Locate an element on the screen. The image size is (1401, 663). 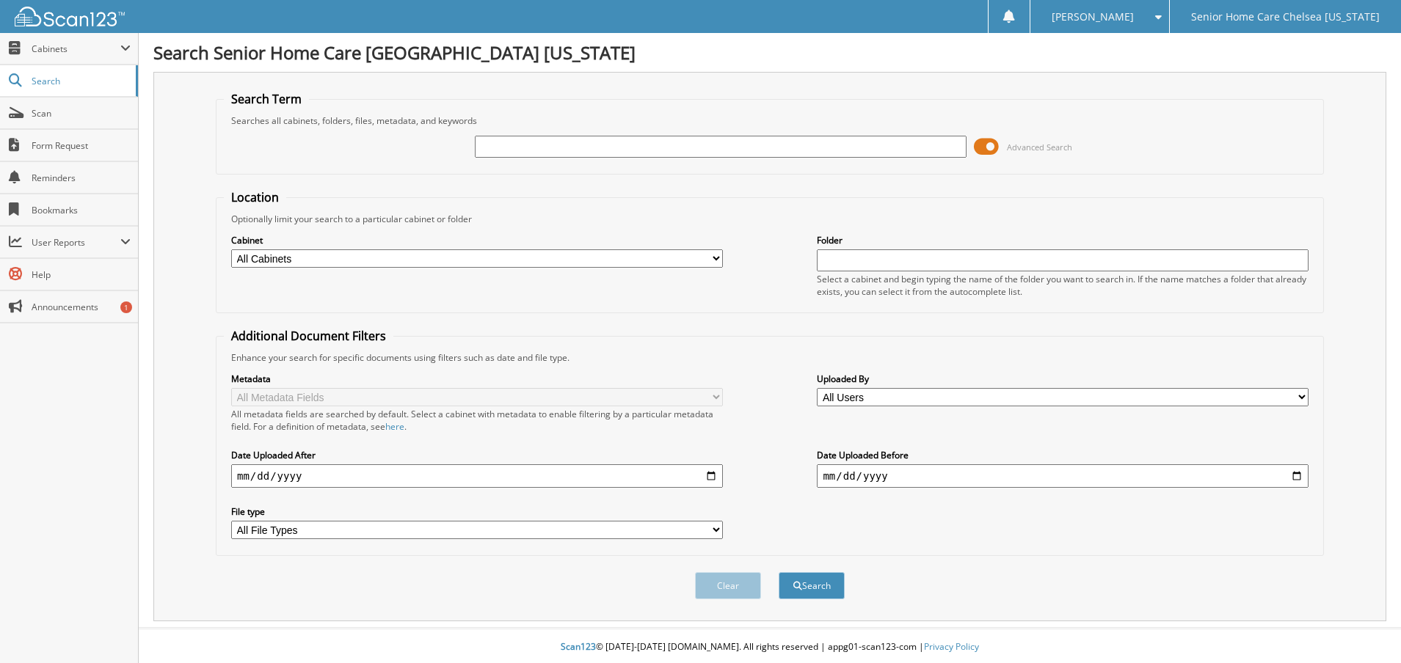
button: Clear is located at coordinates (728, 586).